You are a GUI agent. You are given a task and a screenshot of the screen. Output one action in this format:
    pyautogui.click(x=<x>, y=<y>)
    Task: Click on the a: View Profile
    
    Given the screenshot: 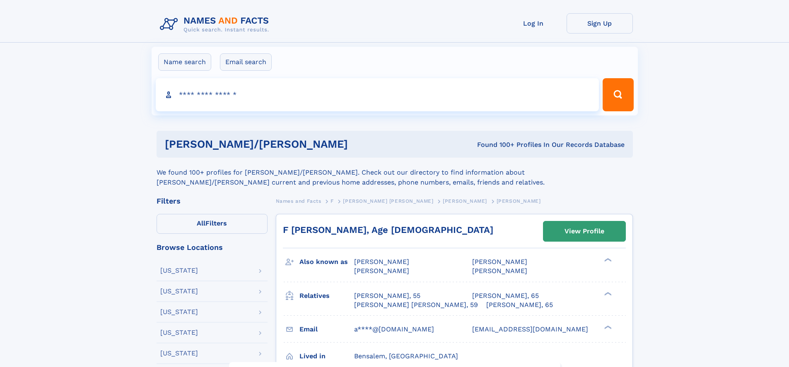 What is the action you would take?
    pyautogui.click(x=584, y=232)
    